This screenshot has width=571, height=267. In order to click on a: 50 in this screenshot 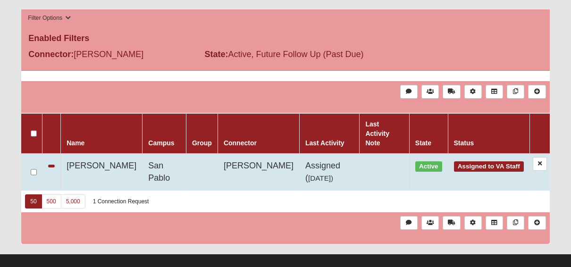, I will do `click(33, 201)`.